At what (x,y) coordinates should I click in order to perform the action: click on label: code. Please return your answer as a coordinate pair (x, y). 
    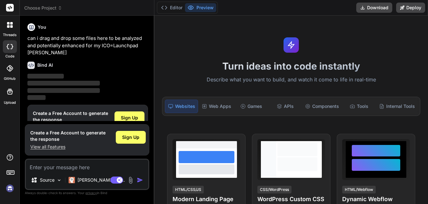
    Looking at the image, I should click on (10, 56).